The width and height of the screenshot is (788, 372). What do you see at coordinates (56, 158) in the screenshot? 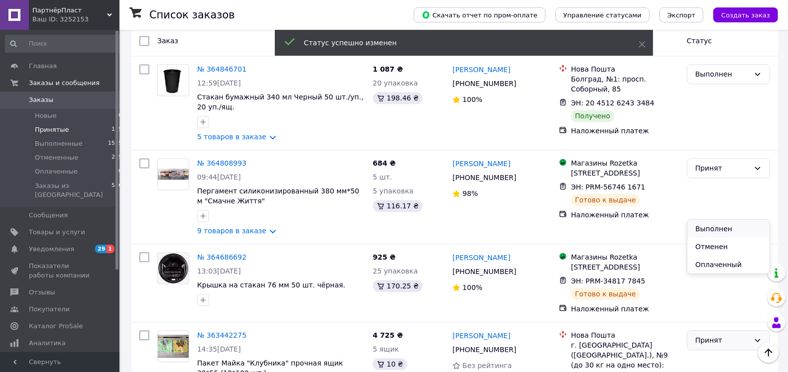
I see `span: Отмененные` at bounding box center [56, 158].